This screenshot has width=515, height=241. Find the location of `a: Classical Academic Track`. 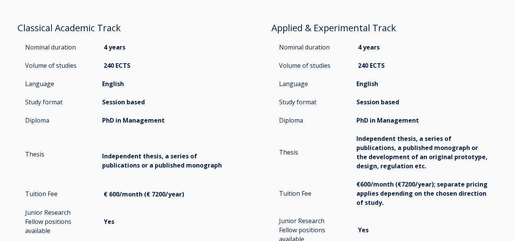

a: Classical Academic Track is located at coordinates (69, 27).